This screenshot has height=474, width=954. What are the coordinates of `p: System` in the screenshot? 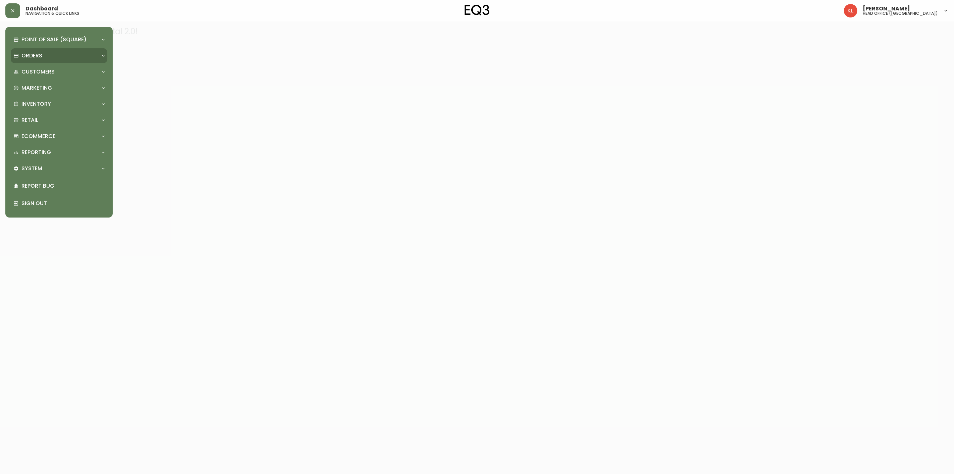 It's located at (32, 168).